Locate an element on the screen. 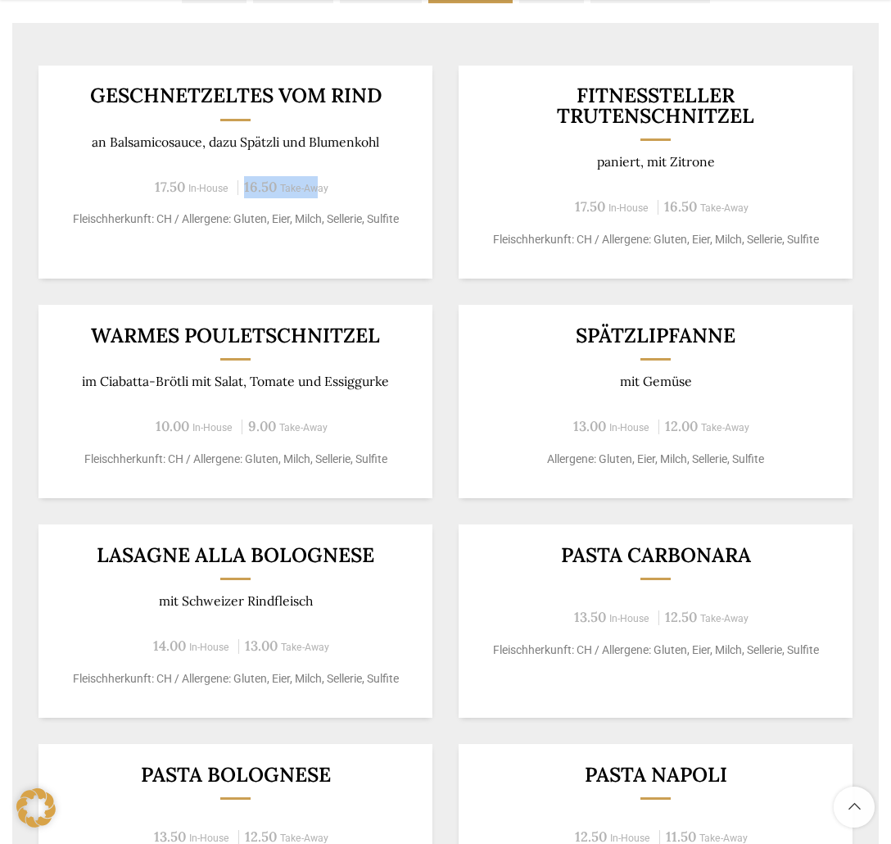  h3: Fitnessteller Trutenschnitzel is located at coordinates (656, 105).